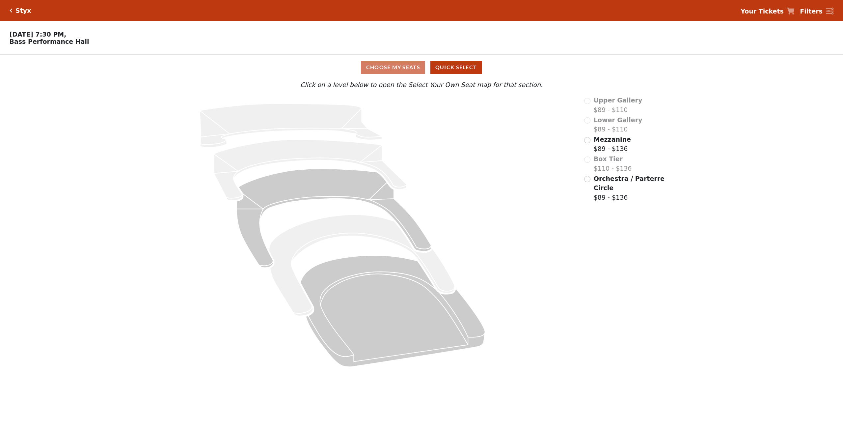 The height and width of the screenshot is (430, 843). Describe the element at coordinates (618, 100) in the screenshot. I see `span: Upper Gallery` at that location.